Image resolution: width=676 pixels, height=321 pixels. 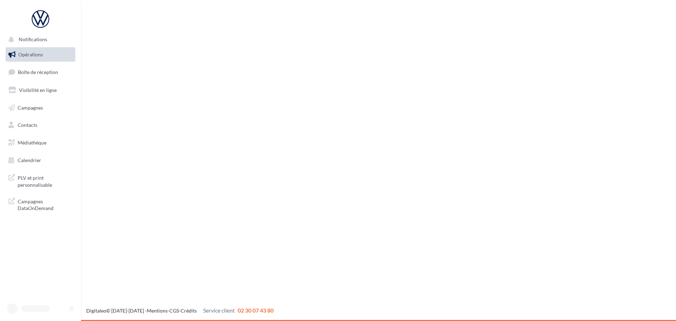 What do you see at coordinates (157, 310) in the screenshot?
I see `a: Mentions` at bounding box center [157, 310].